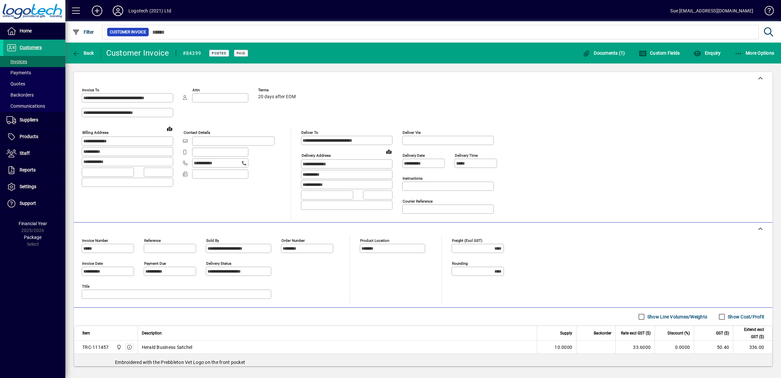 The image size is (781, 378). Describe the element at coordinates (25, 31) in the screenshot. I see `span: Home` at that location.